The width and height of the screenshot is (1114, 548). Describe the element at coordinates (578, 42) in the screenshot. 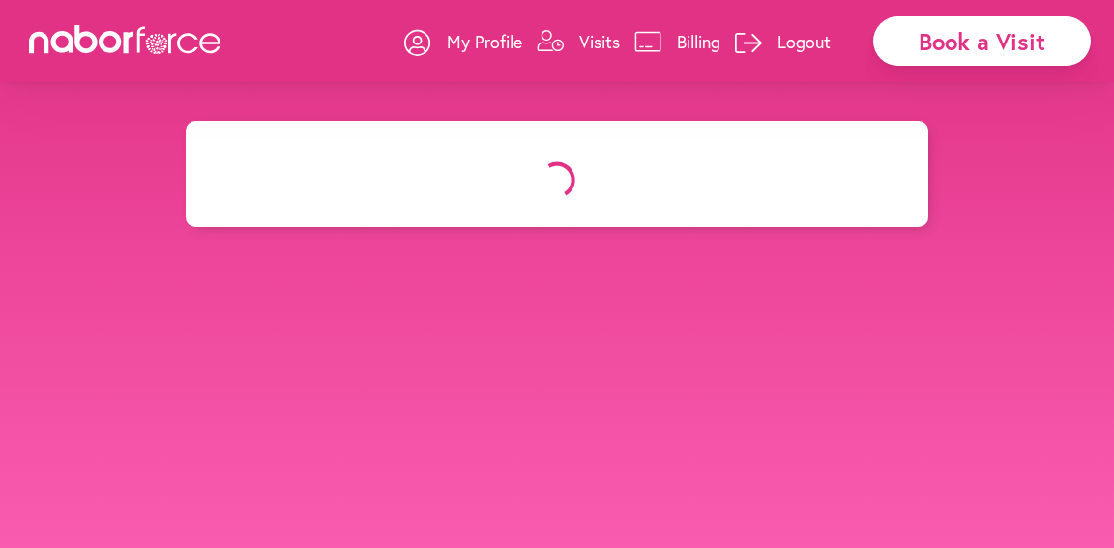

I see `a: Visits` at that location.